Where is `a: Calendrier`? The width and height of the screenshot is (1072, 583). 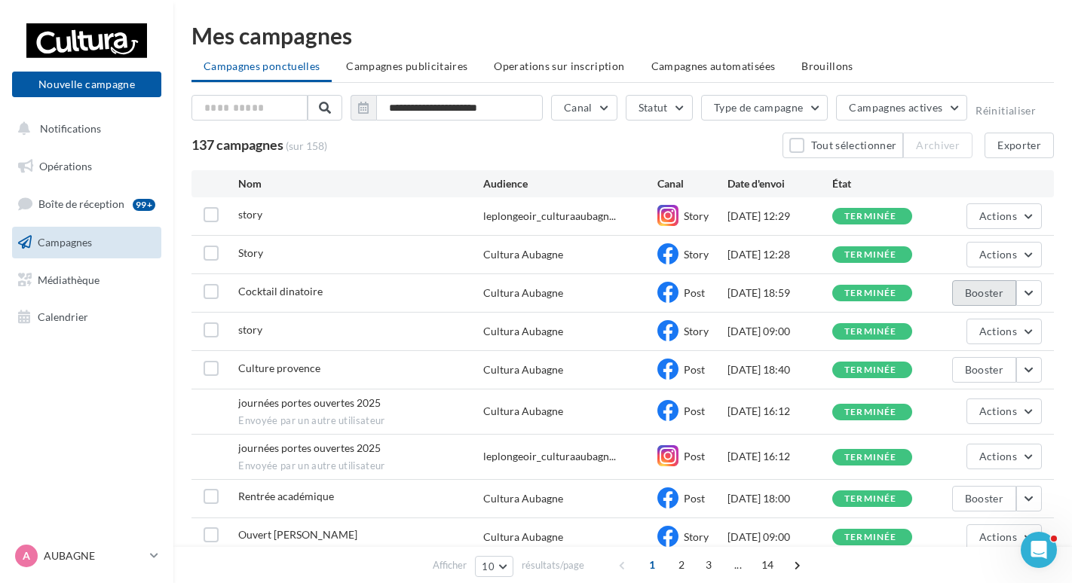
a: Calendrier is located at coordinates (87, 317).